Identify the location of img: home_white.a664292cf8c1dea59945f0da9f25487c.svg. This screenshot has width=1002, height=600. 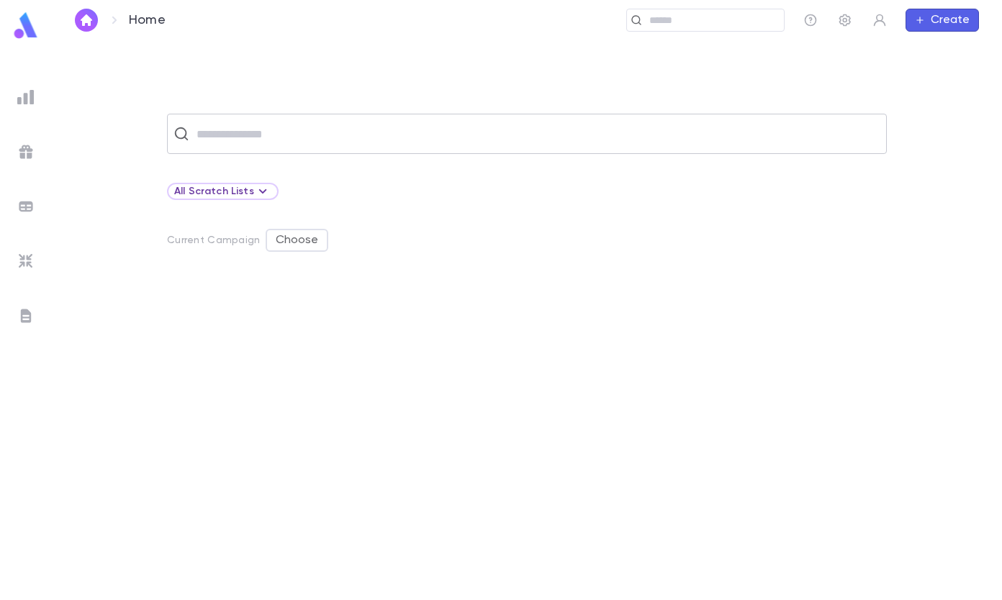
(86, 20).